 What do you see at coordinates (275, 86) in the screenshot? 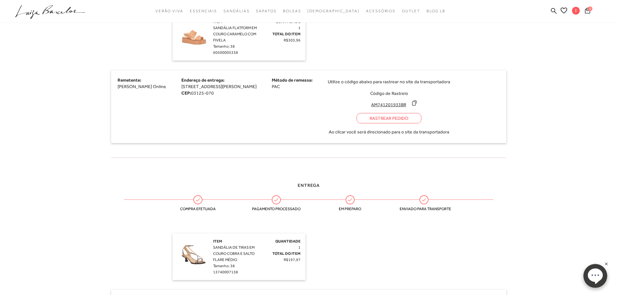
I see `span: PAC` at bounding box center [275, 86].